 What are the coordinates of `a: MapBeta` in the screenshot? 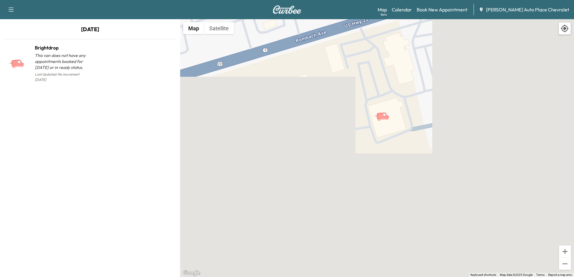 It's located at (382, 10).